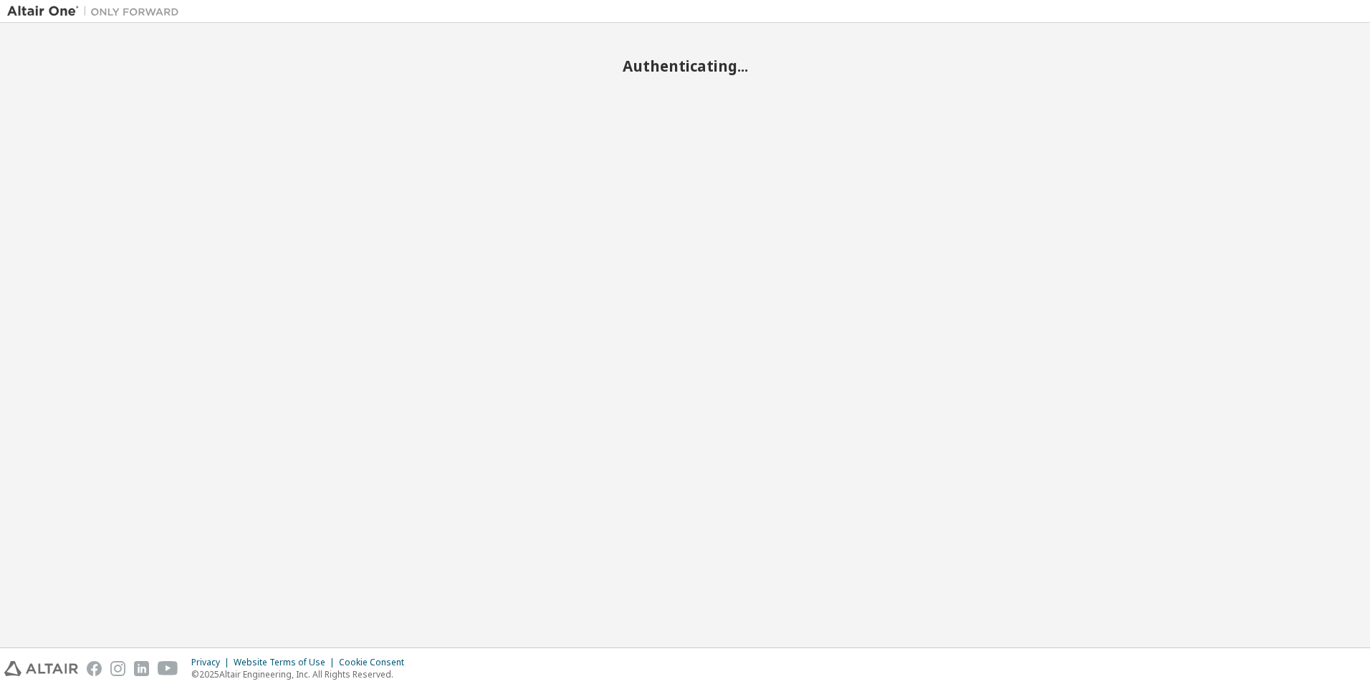 The width and height of the screenshot is (1370, 689). What do you see at coordinates (168, 668) in the screenshot?
I see `img: youtube.svg` at bounding box center [168, 668].